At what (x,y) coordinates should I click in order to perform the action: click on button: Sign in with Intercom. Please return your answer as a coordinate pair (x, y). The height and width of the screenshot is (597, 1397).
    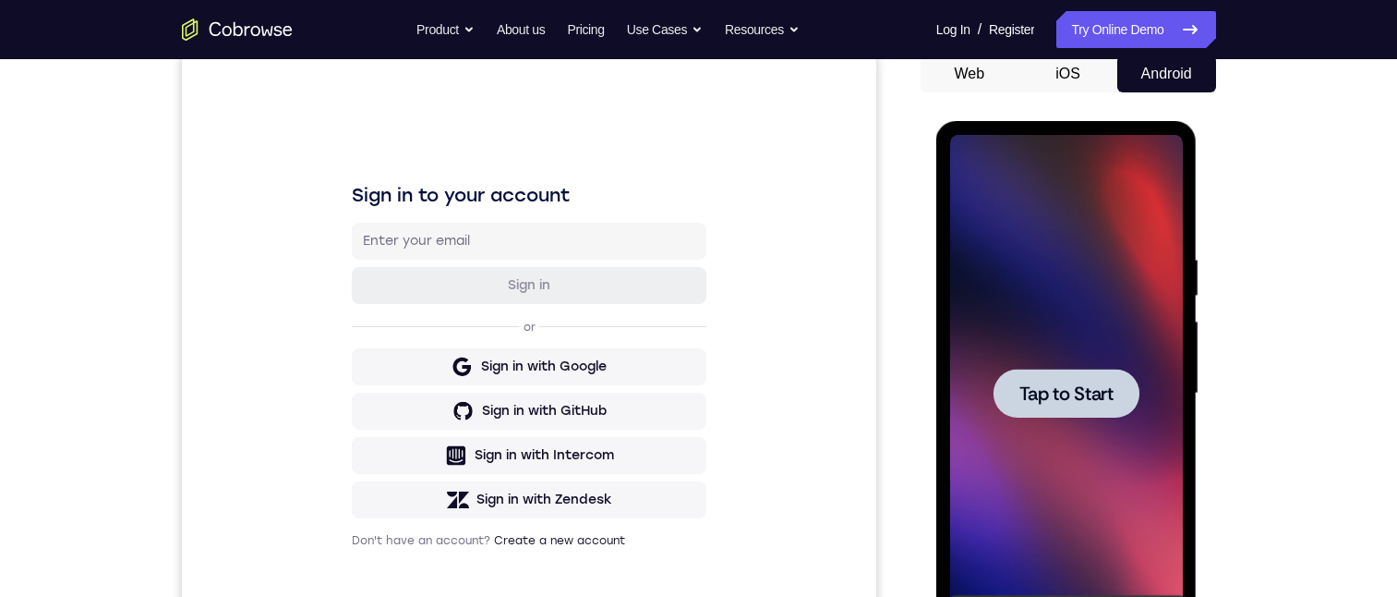
    Looking at the image, I should click on (347, 400).